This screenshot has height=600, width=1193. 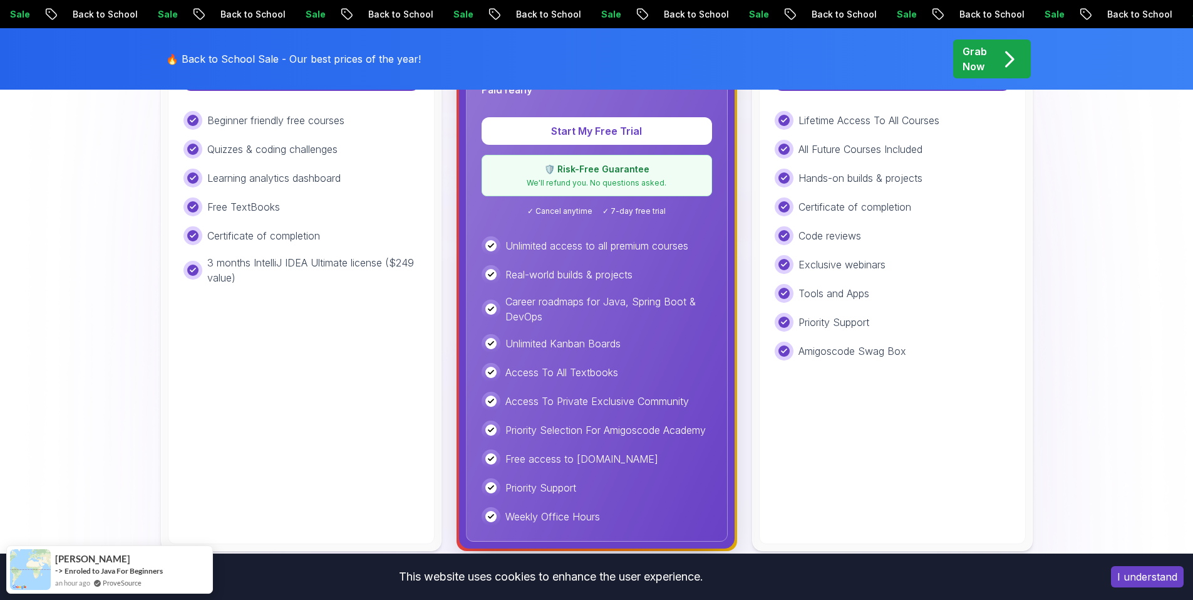 I want to click on p: Free TextBooks, so click(x=244, y=207).